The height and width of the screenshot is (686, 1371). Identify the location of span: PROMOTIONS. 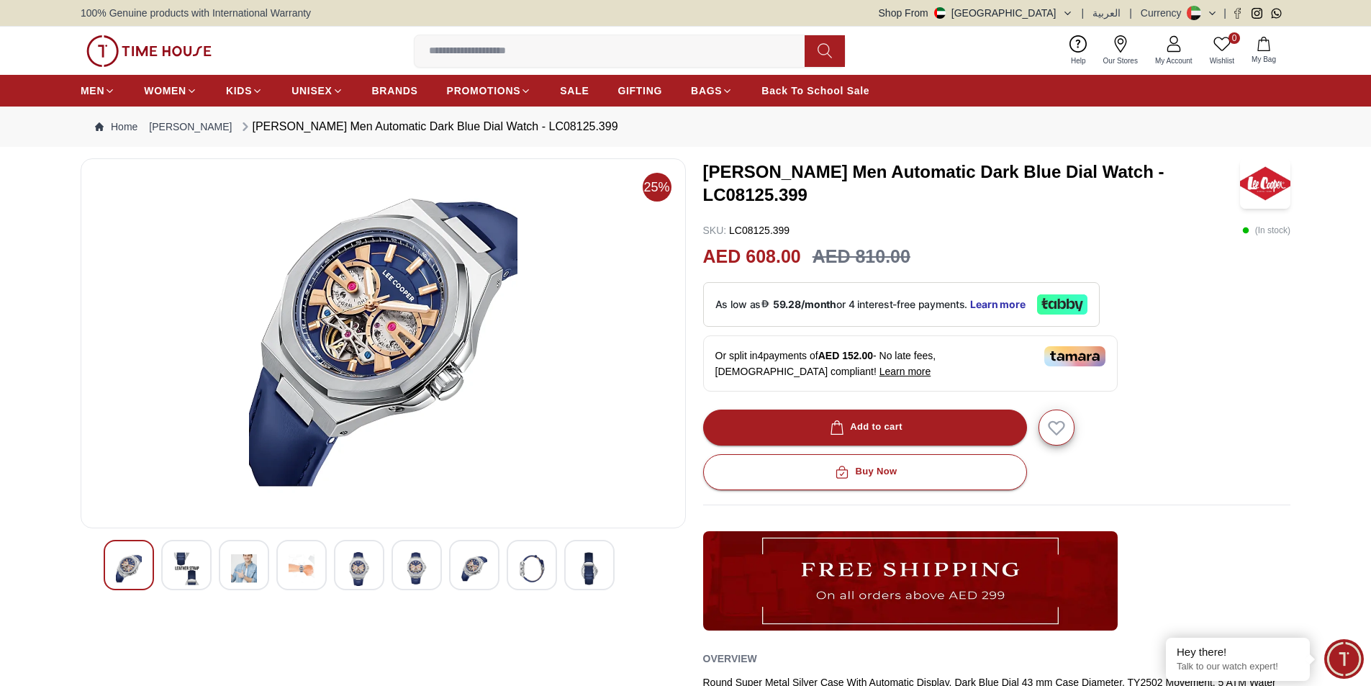
(484, 91).